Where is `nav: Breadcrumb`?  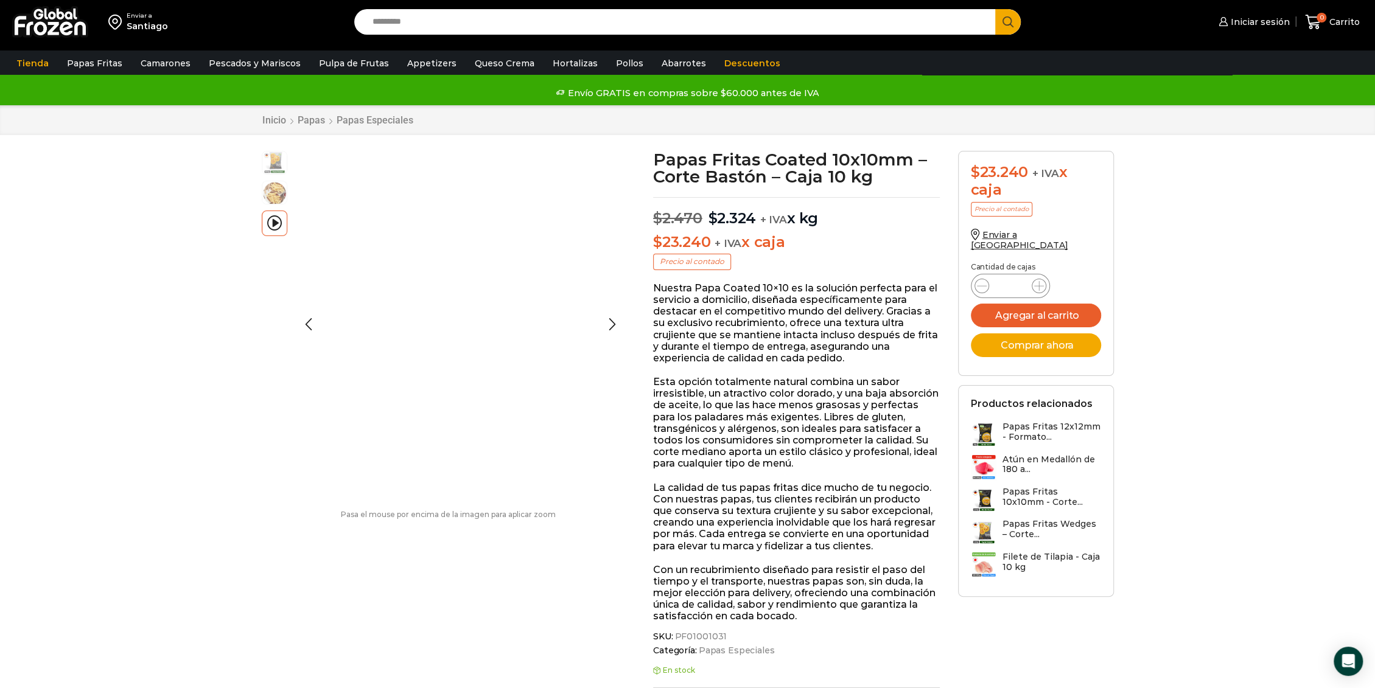
nav: Breadcrumb is located at coordinates (338, 120).